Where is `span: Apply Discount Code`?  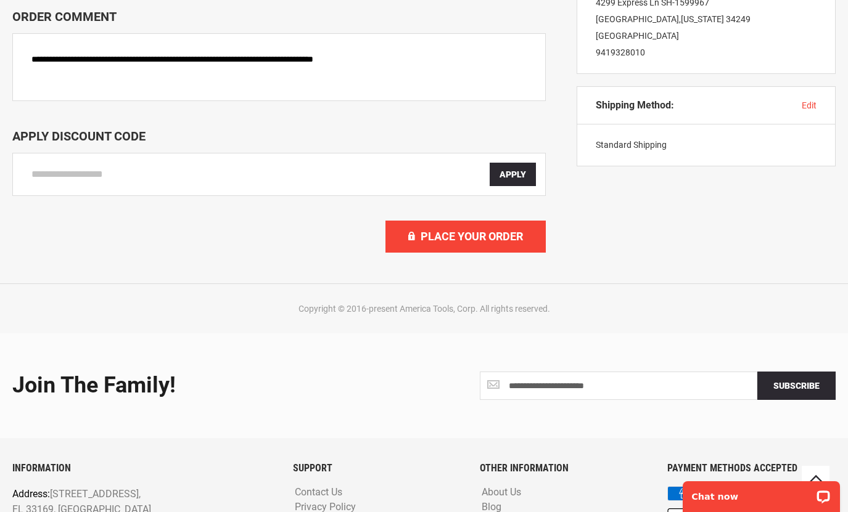 span: Apply Discount Code is located at coordinates (79, 136).